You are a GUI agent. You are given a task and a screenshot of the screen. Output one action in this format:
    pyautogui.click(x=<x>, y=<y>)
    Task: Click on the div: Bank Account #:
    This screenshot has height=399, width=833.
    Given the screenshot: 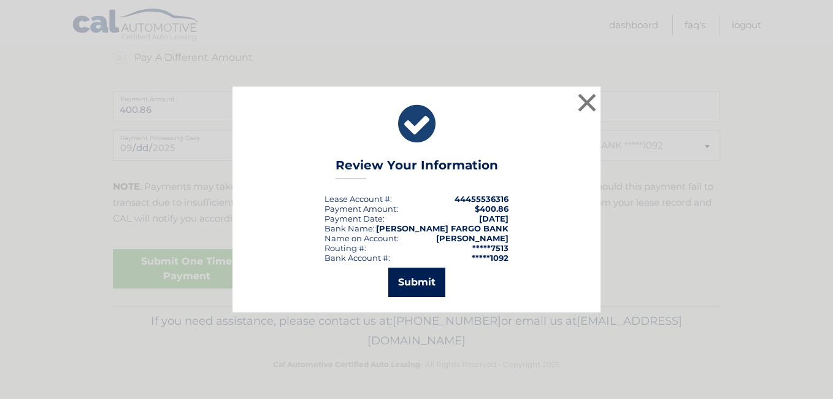 What is the action you would take?
    pyautogui.click(x=357, y=258)
    